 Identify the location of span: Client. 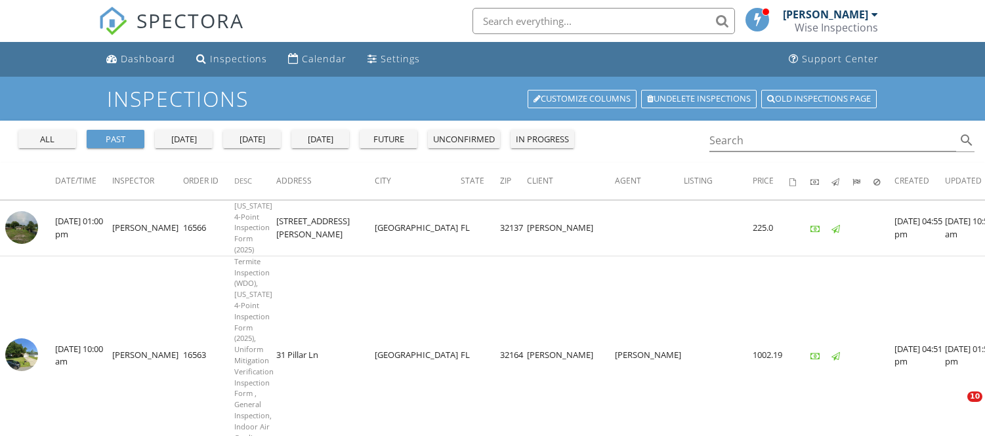
(540, 180).